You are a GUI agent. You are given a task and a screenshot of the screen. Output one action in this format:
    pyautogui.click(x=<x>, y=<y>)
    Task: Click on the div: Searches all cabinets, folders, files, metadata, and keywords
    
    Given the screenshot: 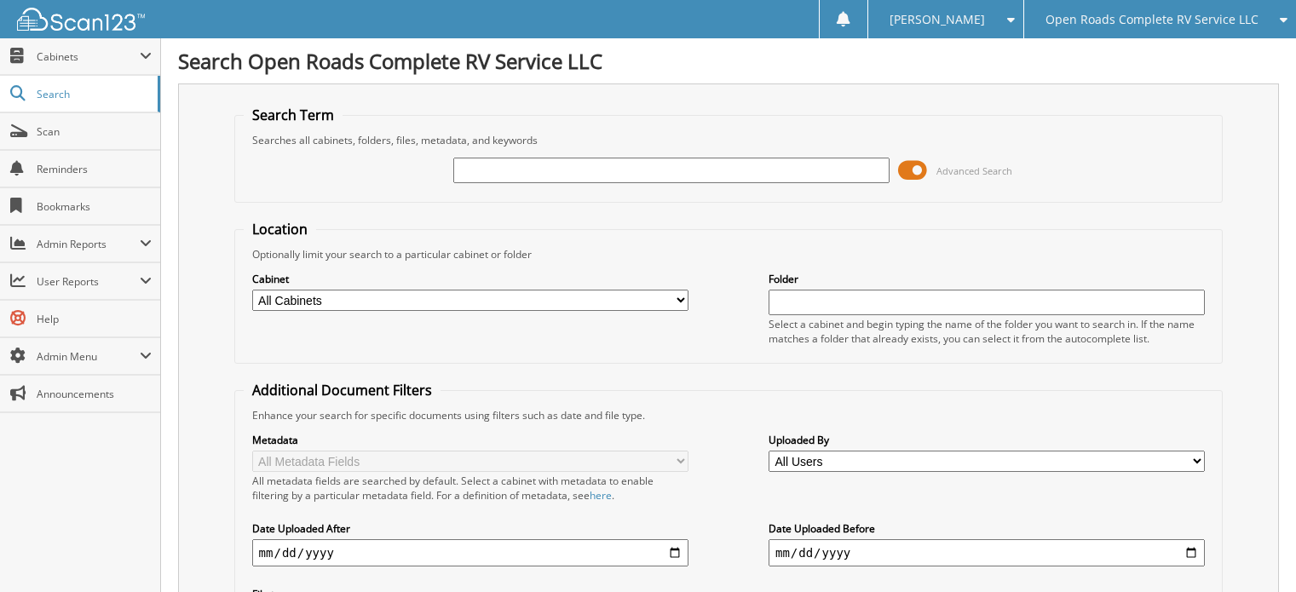 What is the action you would take?
    pyautogui.click(x=729, y=140)
    